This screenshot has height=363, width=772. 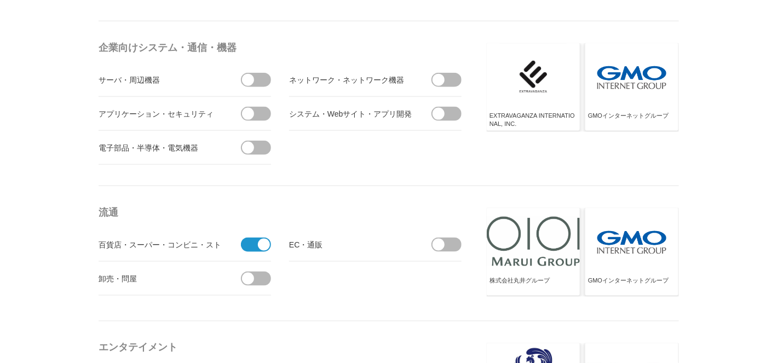 What do you see at coordinates (533, 285) in the screenshot?
I see `div: 株式会社丸井グループ` at bounding box center [533, 285].